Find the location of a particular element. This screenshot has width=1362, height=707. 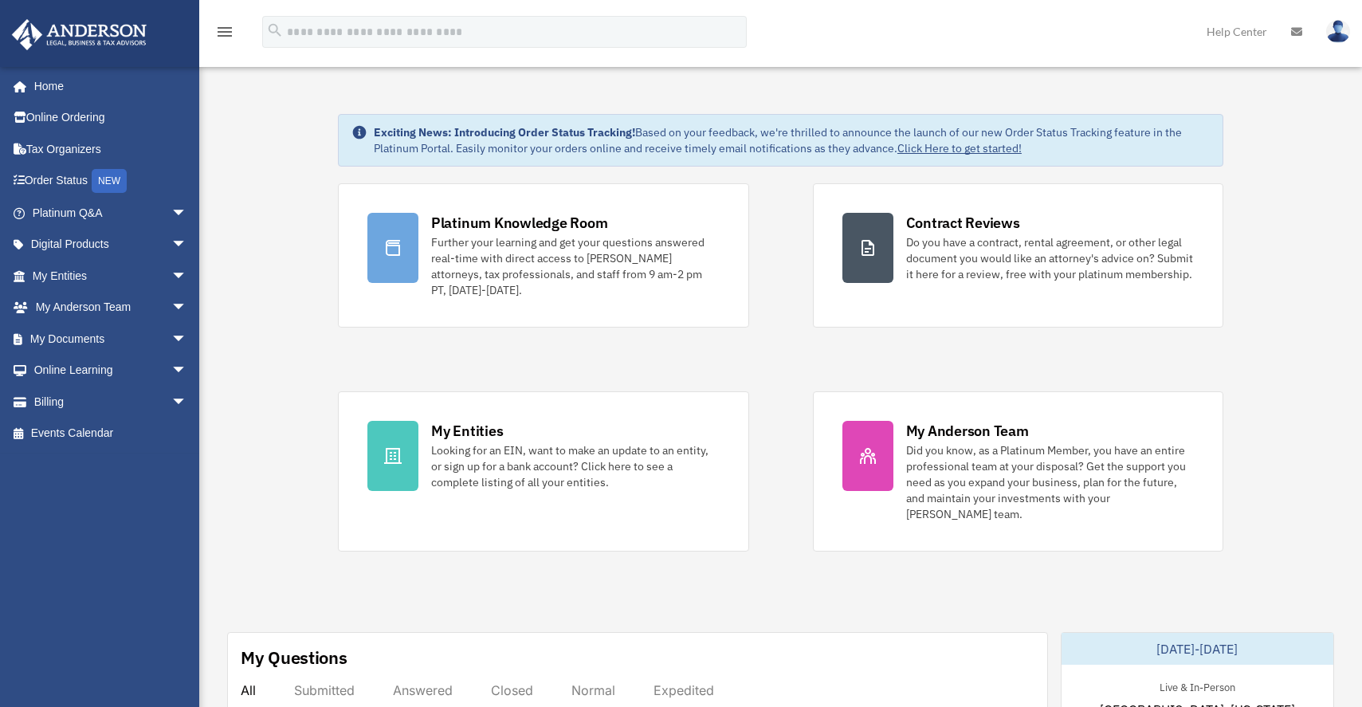

div: Further your learning and get your questions answered real-time with direct access to [PERSON_NAM... is located at coordinates (575, 266).